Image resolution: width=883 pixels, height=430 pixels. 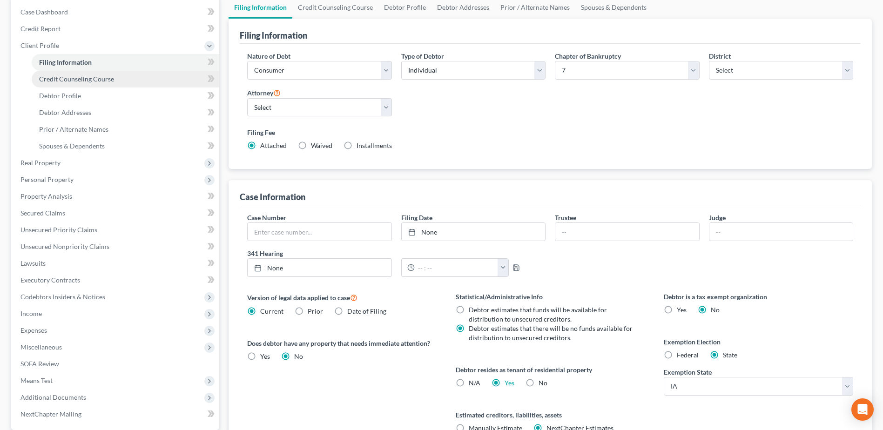 What do you see at coordinates (116, 263) in the screenshot?
I see `a: Lawsuits` at bounding box center [116, 263].